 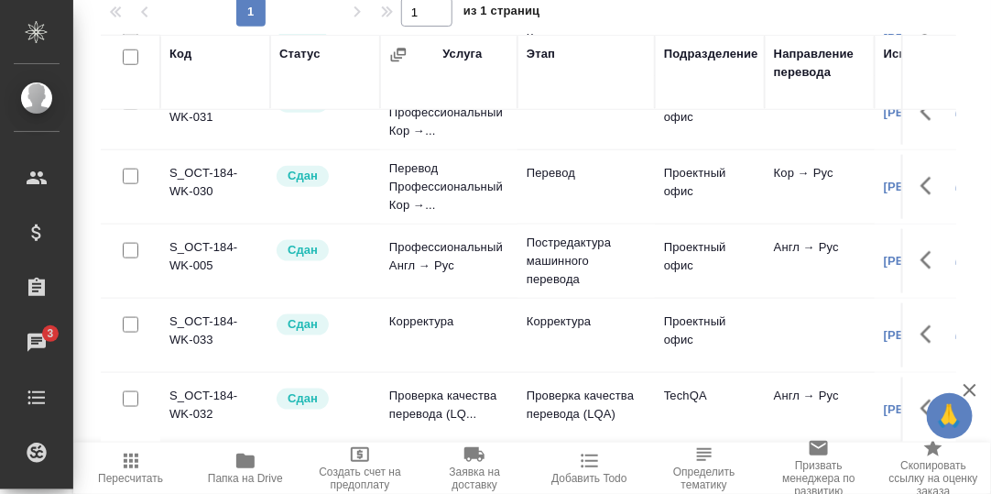 What do you see at coordinates (703, 478) in the screenshot?
I see `span: Определить тематику` at bounding box center [703, 478].